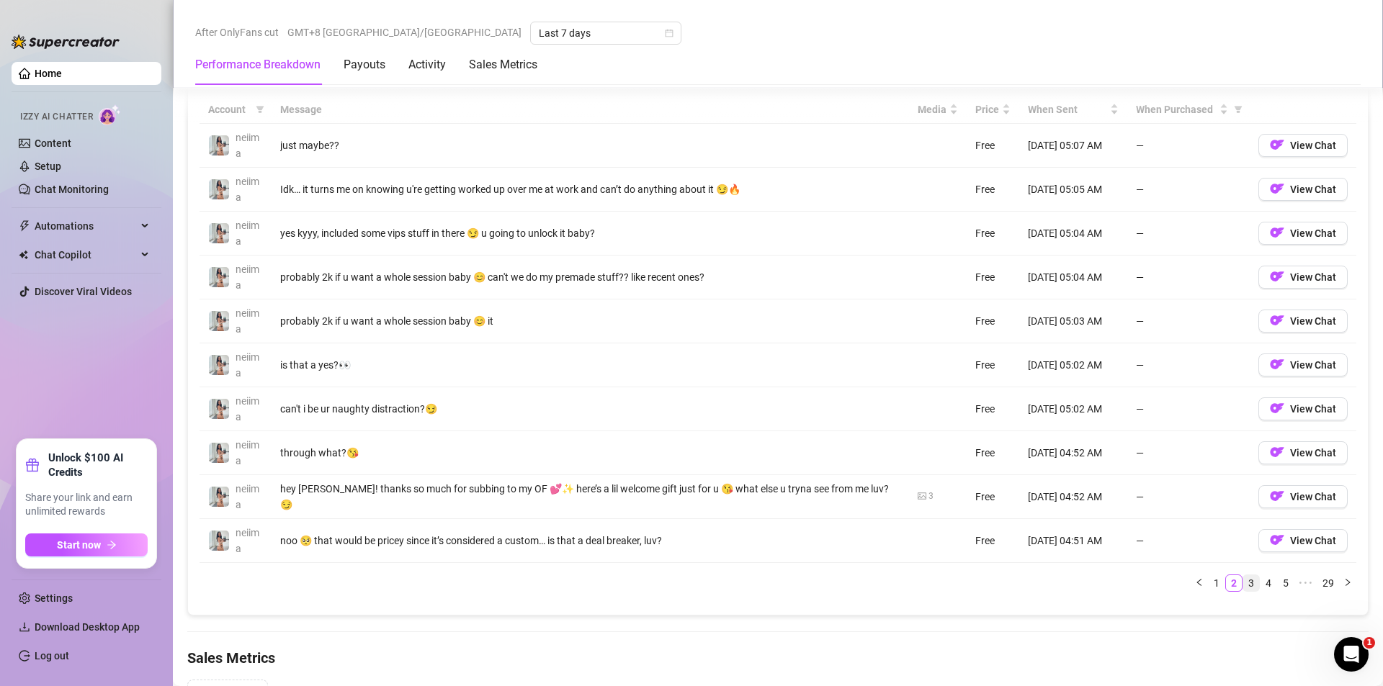 The height and width of the screenshot is (686, 1383). What do you see at coordinates (938, 109) in the screenshot?
I see `th: Media` at bounding box center [938, 109].